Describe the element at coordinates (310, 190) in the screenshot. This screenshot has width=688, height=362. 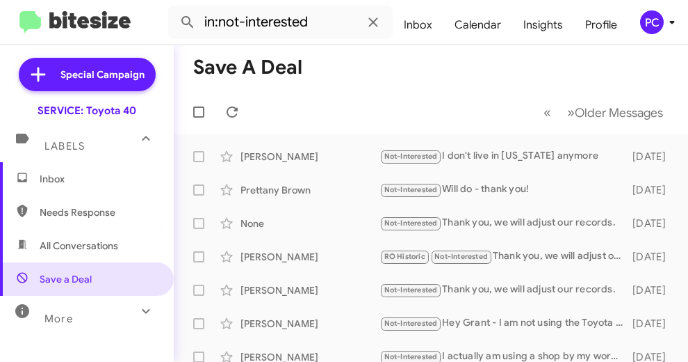
I see `div: Prettany Brown` at that location.